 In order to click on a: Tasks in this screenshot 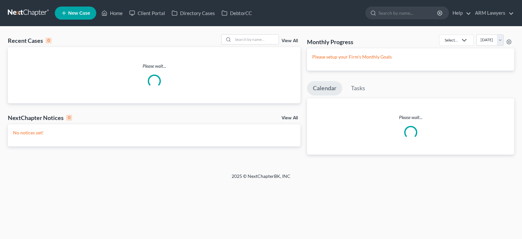, I will do `click(358, 88)`.